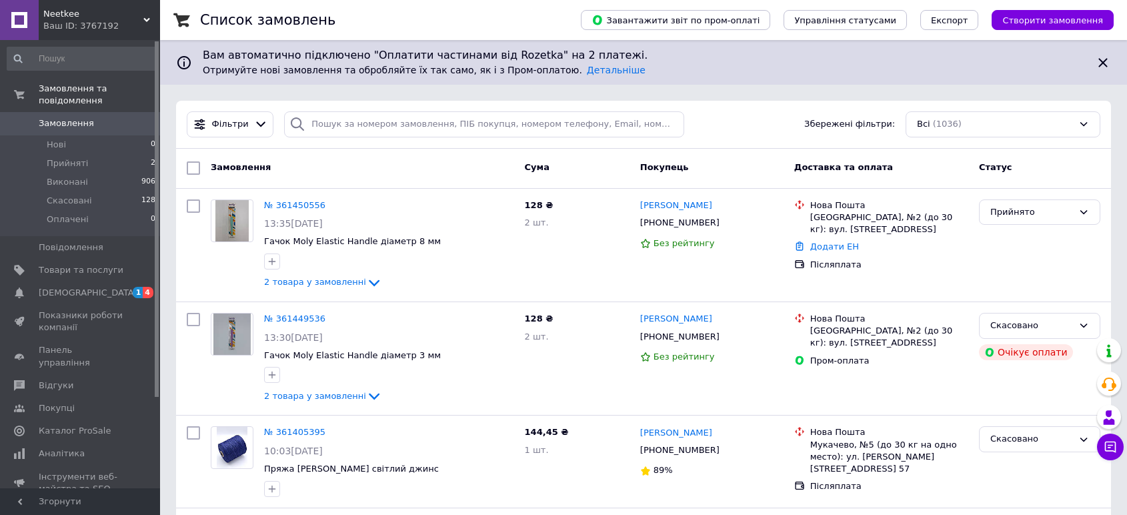 Image resolution: width=1127 pixels, height=515 pixels. What do you see at coordinates (267, 20) in the screenshot?
I see `h1: Список замовлень` at bounding box center [267, 20].